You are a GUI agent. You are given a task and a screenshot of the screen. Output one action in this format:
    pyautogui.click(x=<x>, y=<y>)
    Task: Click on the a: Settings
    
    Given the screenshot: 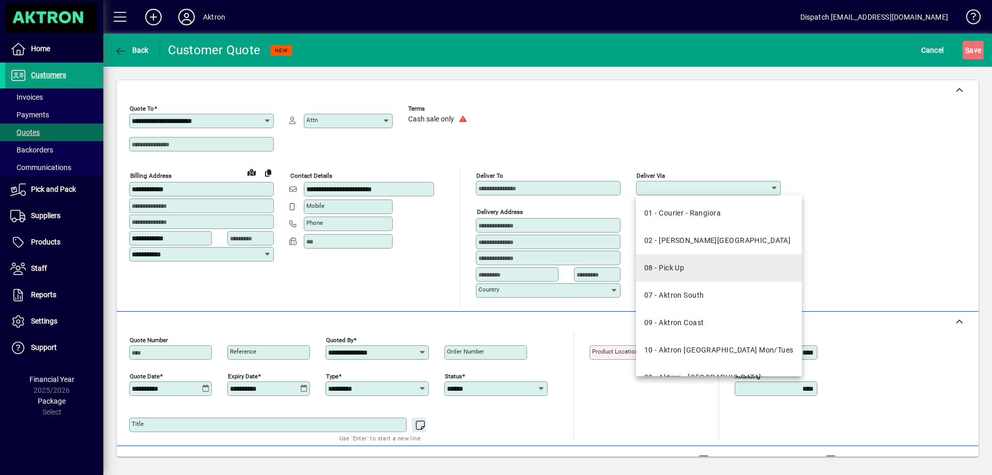 What is the action you would take?
    pyautogui.click(x=54, y=321)
    